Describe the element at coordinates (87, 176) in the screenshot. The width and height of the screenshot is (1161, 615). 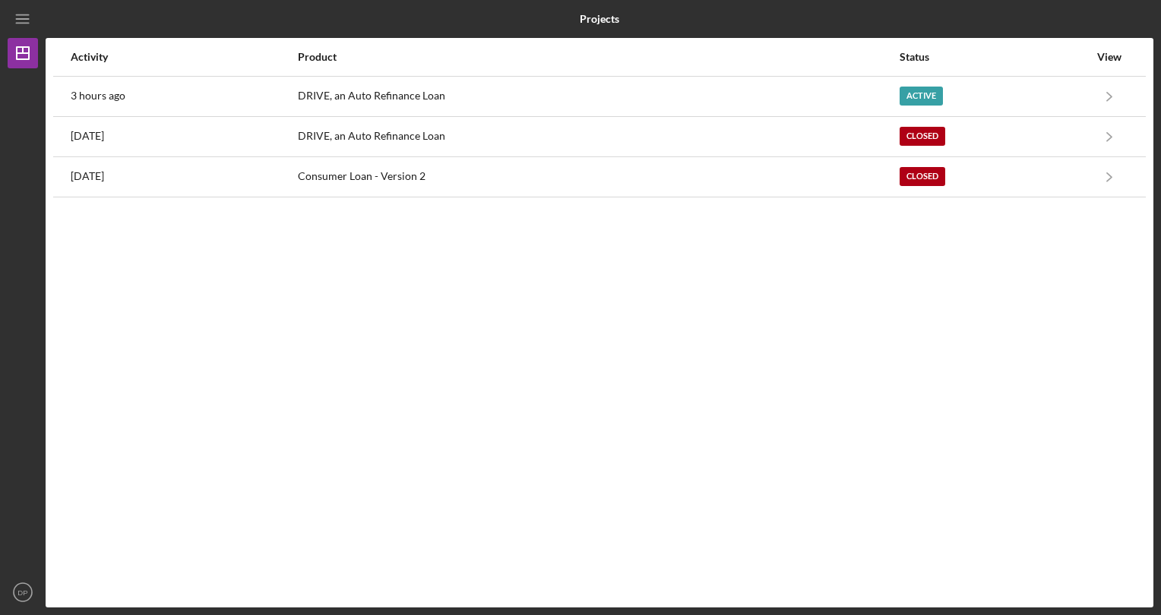
I see `time: 2023-04-17 15:13` at that location.